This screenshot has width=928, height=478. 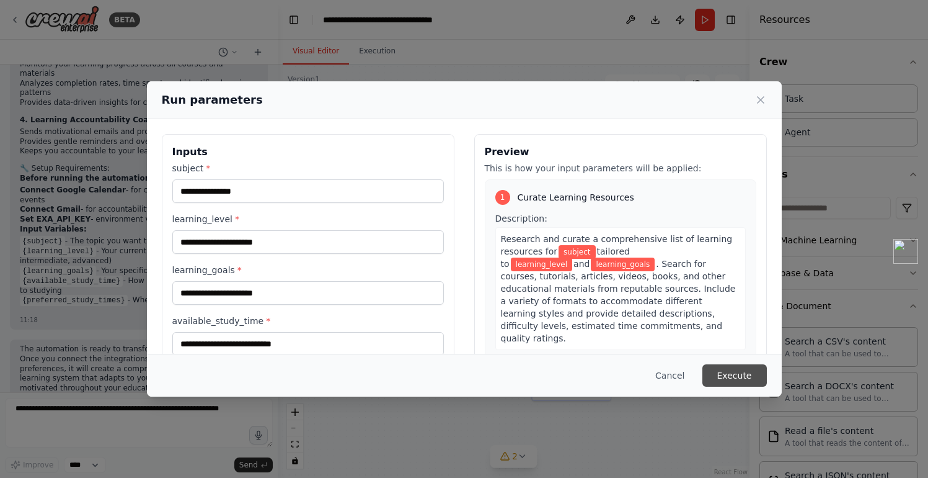 What do you see at coordinates (621, 168) in the screenshot?
I see `p: This is how your input parameters will be applied:` at bounding box center [621, 168].